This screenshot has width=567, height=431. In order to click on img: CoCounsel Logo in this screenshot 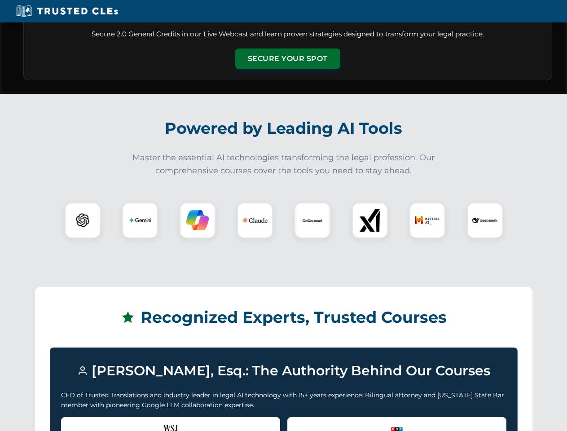, I will do `click(312, 220)`.